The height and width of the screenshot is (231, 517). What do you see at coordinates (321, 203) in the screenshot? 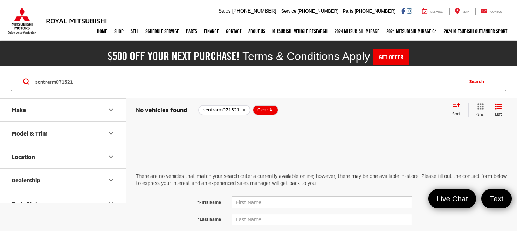
I see `input: First Name` at bounding box center [321, 203].